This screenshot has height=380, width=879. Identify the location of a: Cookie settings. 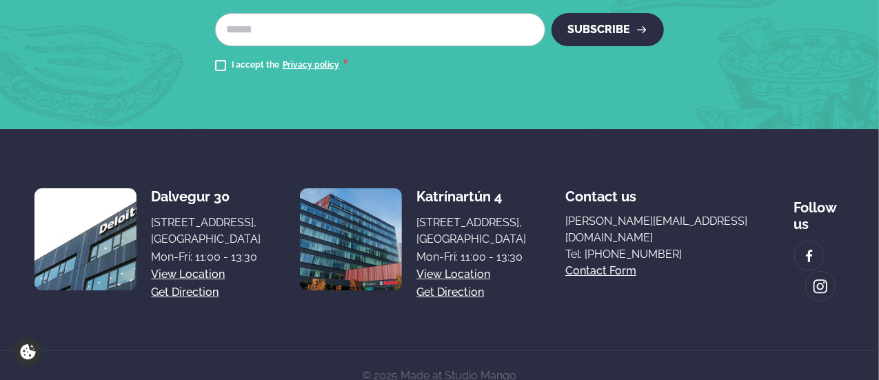
(28, 352).